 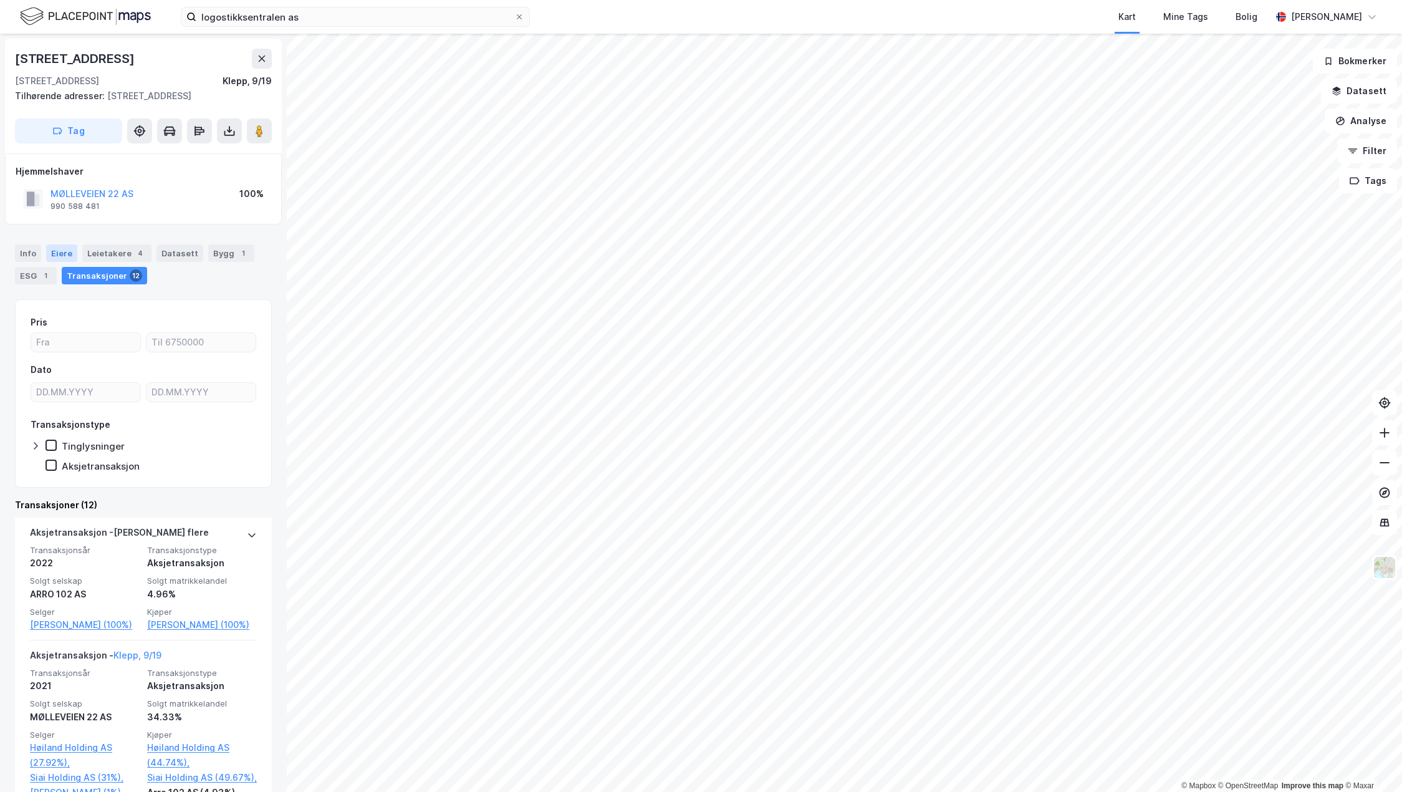 I want to click on div: Klepp, 9/19, so click(x=247, y=81).